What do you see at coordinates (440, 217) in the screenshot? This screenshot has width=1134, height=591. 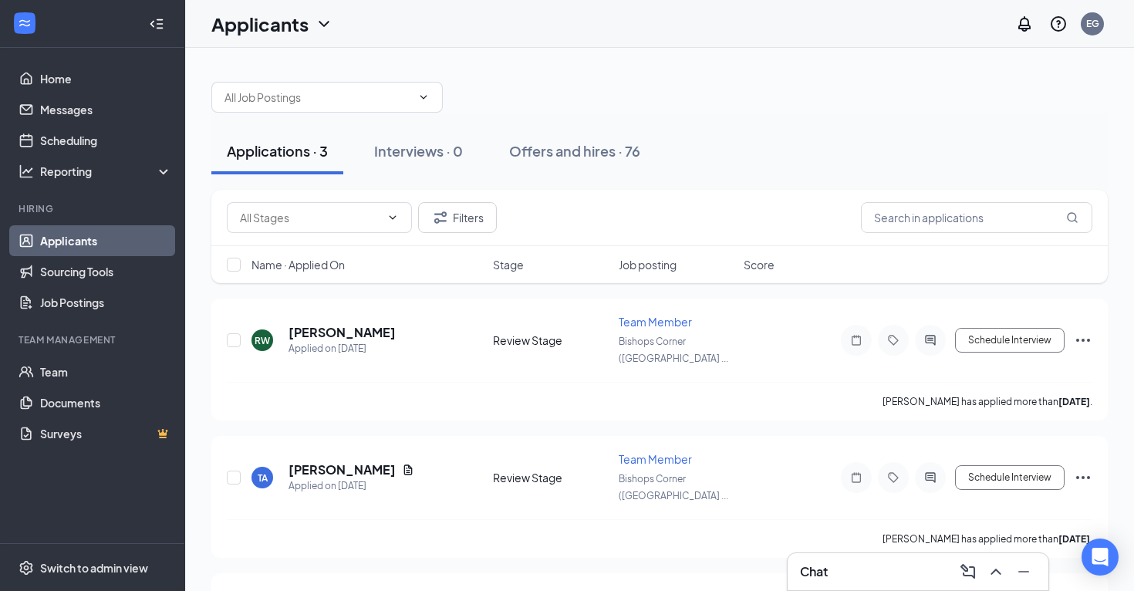 I see `svg: Filter` at bounding box center [440, 217].